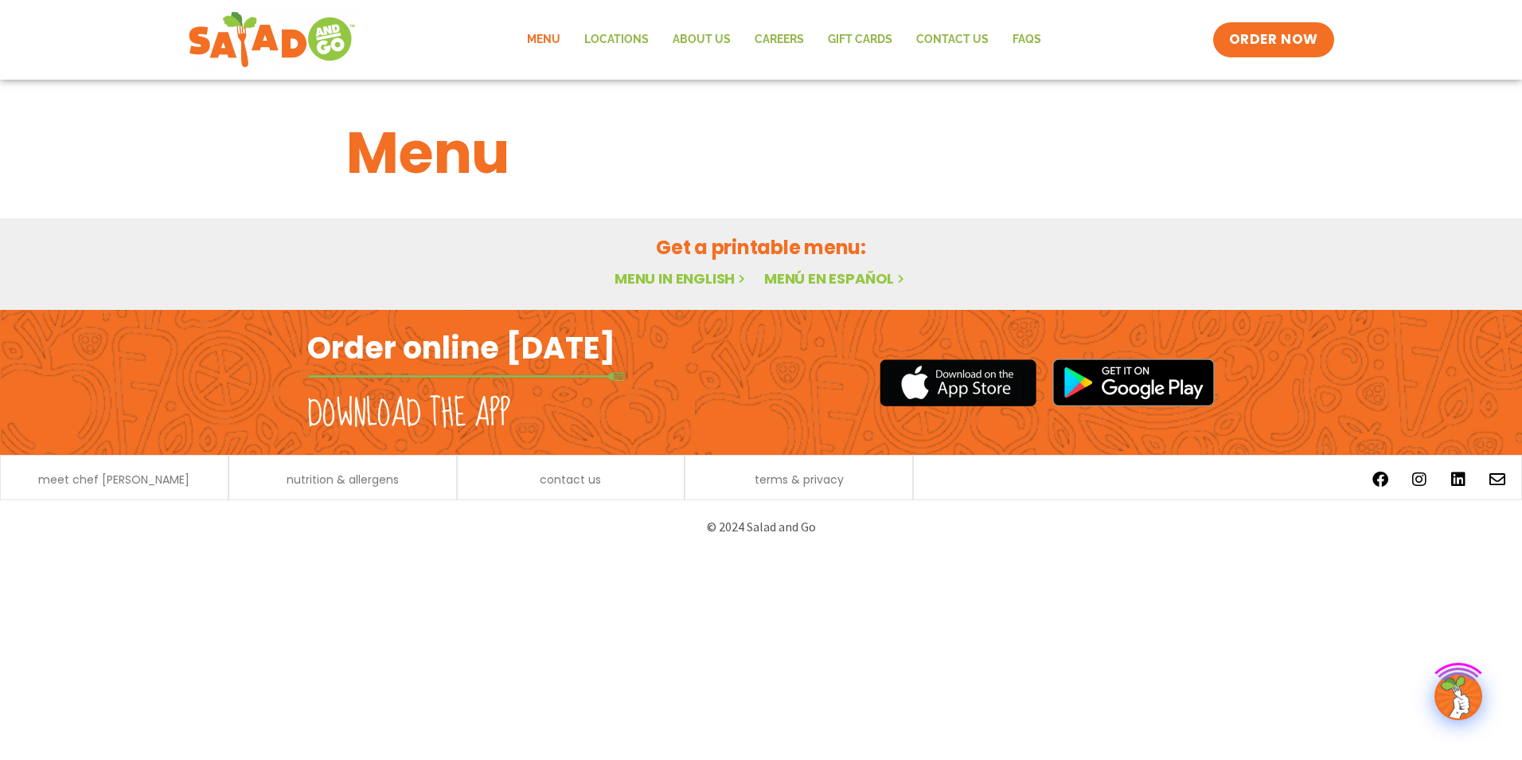 This screenshot has height=760, width=1522. What do you see at coordinates (799, 479) in the screenshot?
I see `a: terms & privacy` at bounding box center [799, 479].